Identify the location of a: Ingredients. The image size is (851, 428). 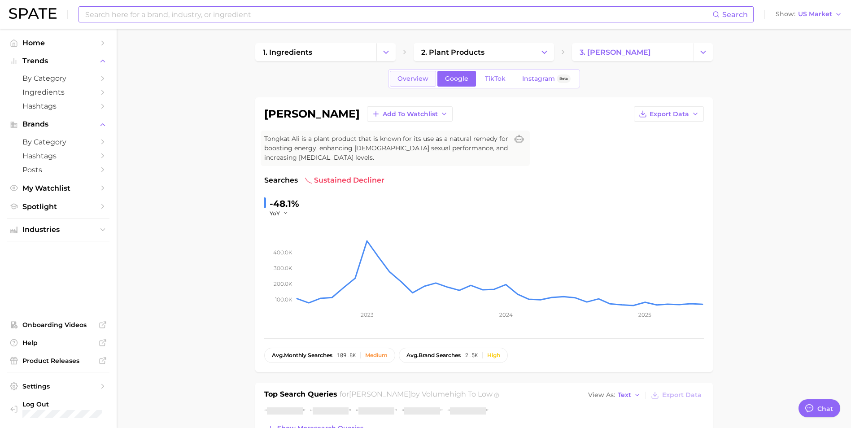
(58, 92).